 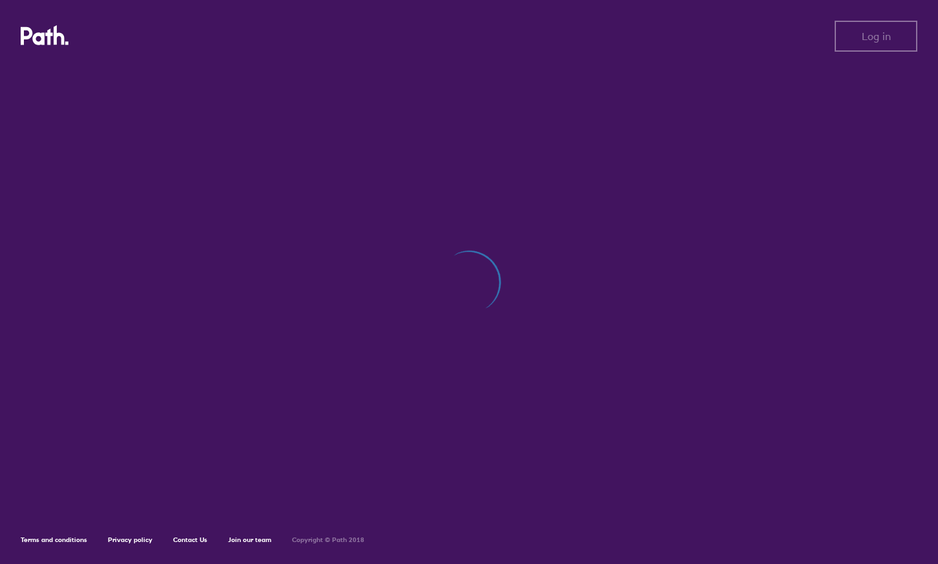 I want to click on span: Log in, so click(x=876, y=36).